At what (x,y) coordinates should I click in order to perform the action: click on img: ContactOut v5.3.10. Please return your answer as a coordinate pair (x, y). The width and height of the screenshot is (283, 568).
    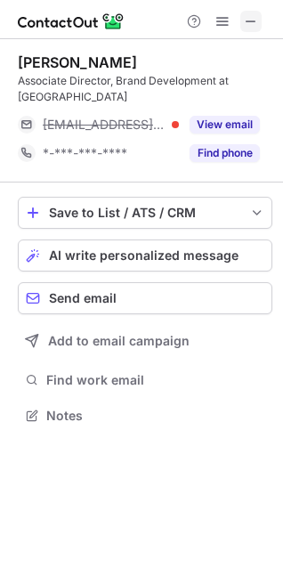
    Looking at the image, I should click on (71, 21).